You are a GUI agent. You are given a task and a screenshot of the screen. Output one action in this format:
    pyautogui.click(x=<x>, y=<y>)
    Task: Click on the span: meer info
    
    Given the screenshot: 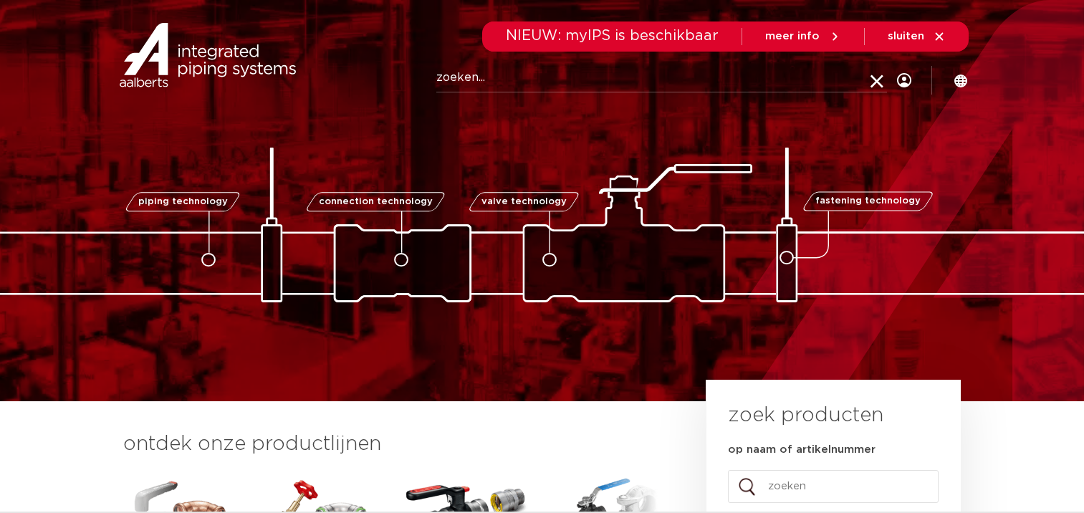 What is the action you would take?
    pyautogui.click(x=792, y=36)
    